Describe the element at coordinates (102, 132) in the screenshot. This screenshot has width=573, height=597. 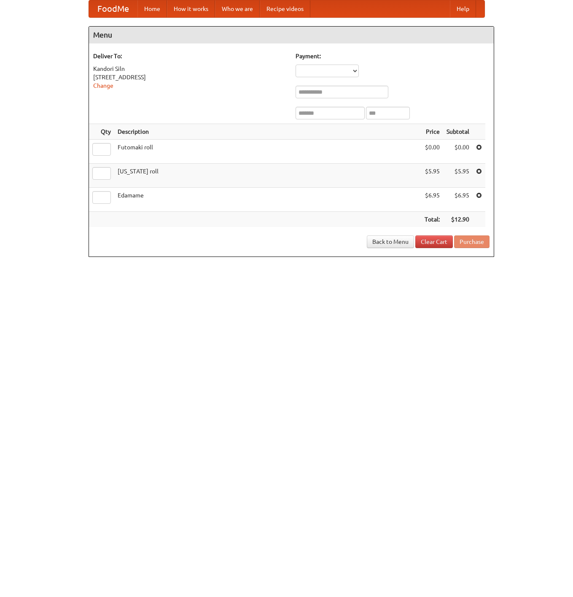
I see `th: Qty` at that location.